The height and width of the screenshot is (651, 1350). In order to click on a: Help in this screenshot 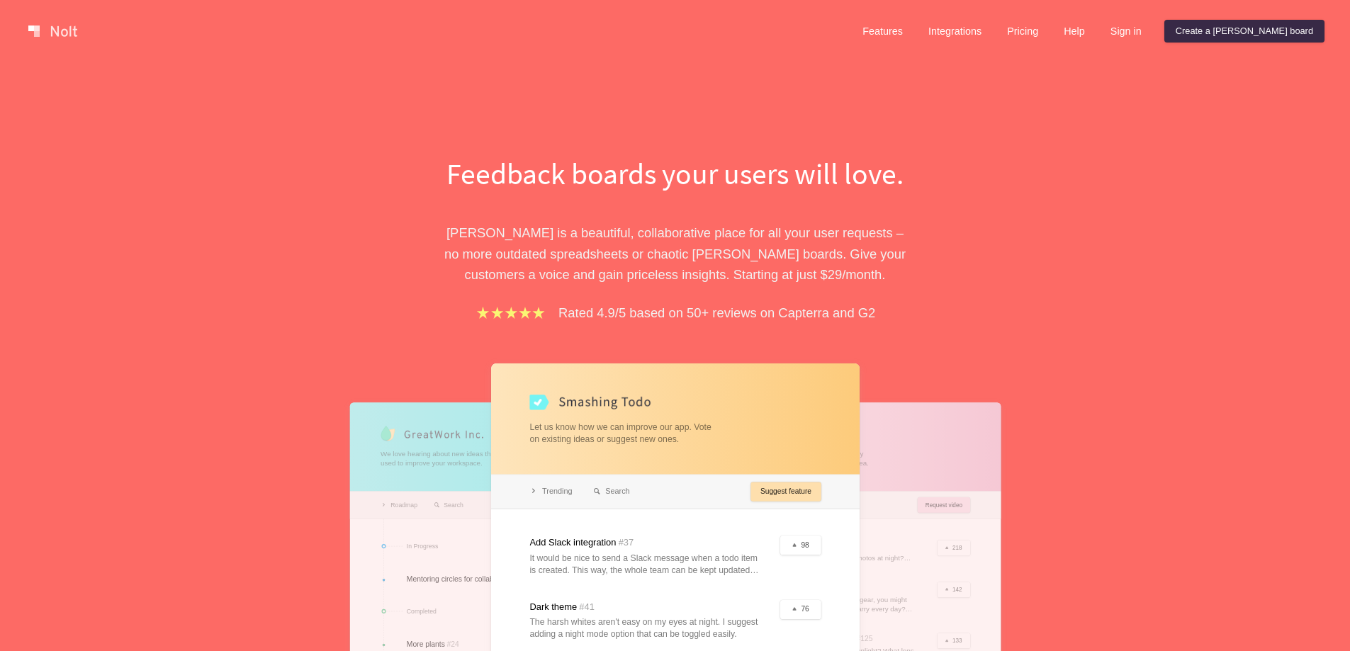, I will do `click(1074, 31)`.